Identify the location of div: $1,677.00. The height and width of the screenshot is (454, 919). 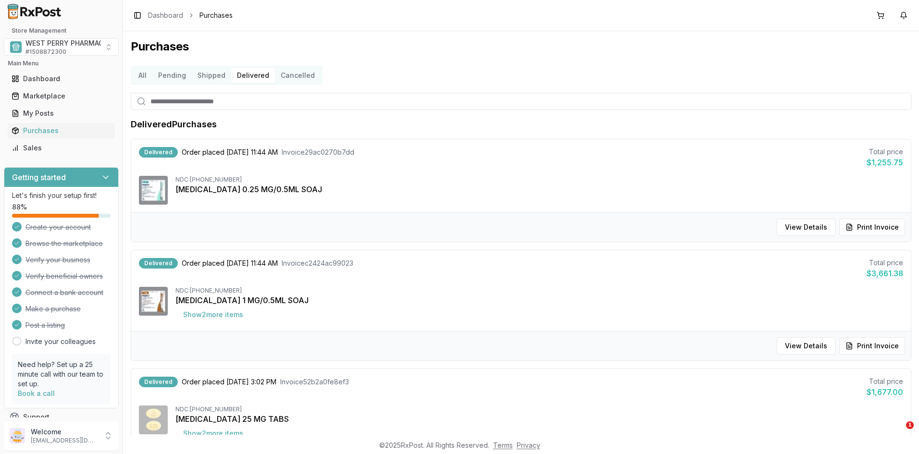
(885, 392).